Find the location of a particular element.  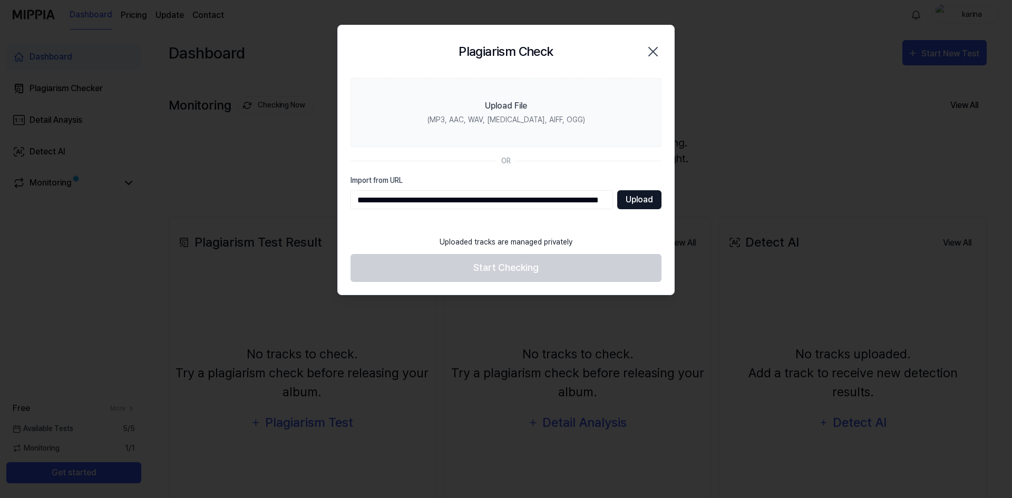

label: Import from URL is located at coordinates (506, 180).